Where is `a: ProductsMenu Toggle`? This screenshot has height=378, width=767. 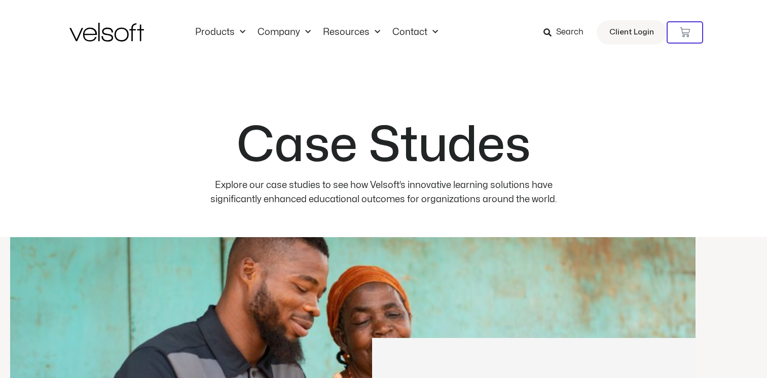
a: ProductsMenu Toggle is located at coordinates (220, 32).